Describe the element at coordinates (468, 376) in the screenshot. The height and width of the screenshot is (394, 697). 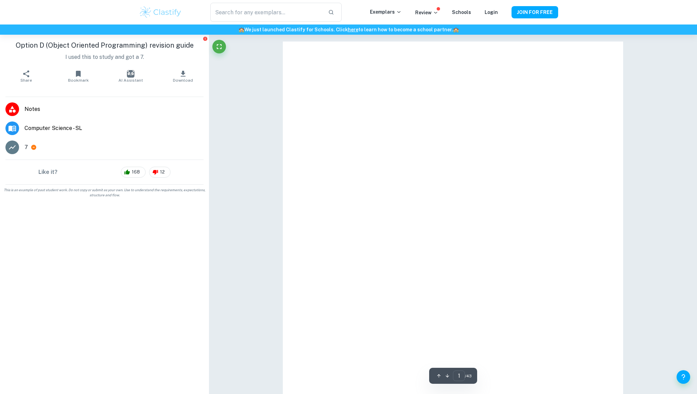
I see `span: / 43` at that location.